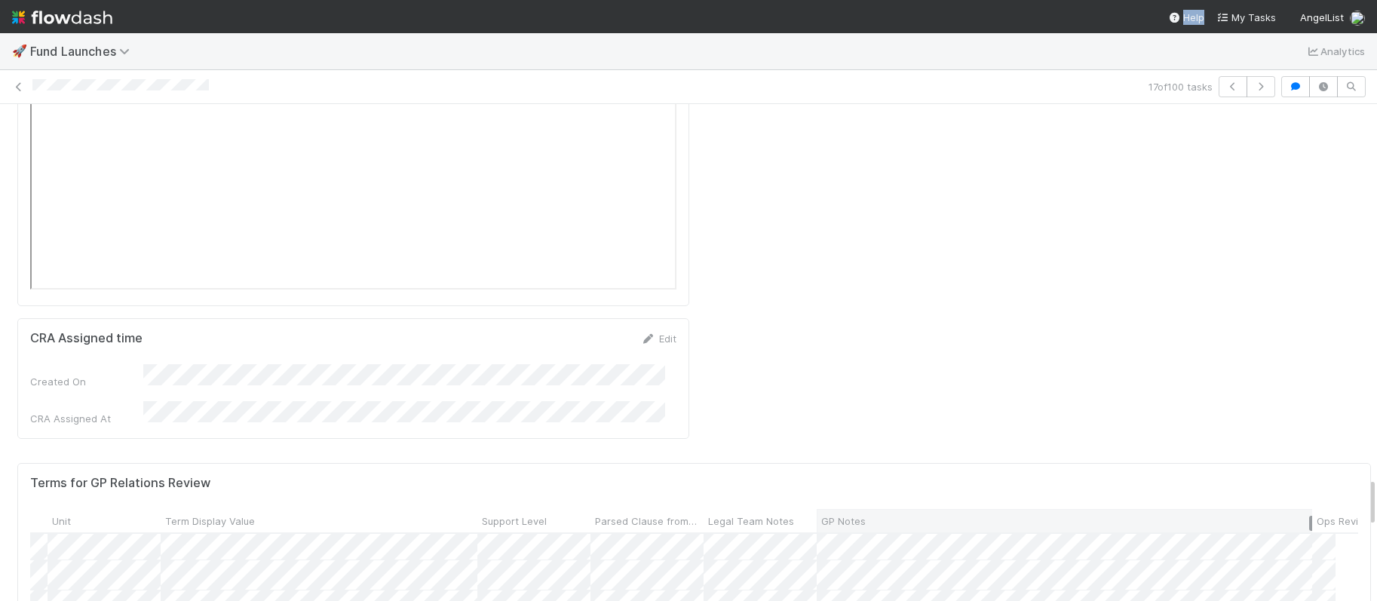  I want to click on span: AngelList, so click(1322, 17).